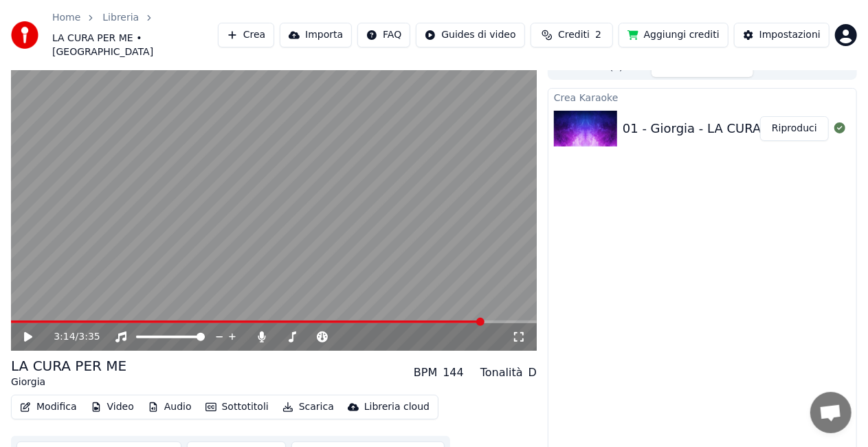 This screenshot has width=868, height=447. What do you see at coordinates (170, 407) in the screenshot?
I see `button: Audio` at bounding box center [170, 407].